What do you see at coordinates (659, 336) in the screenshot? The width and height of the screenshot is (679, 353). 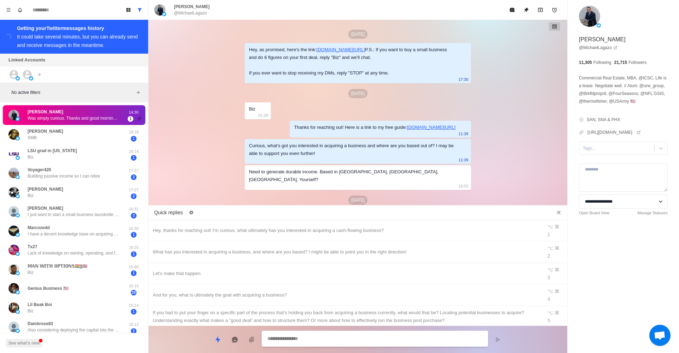 I see `a: Open chat` at bounding box center [659, 336].